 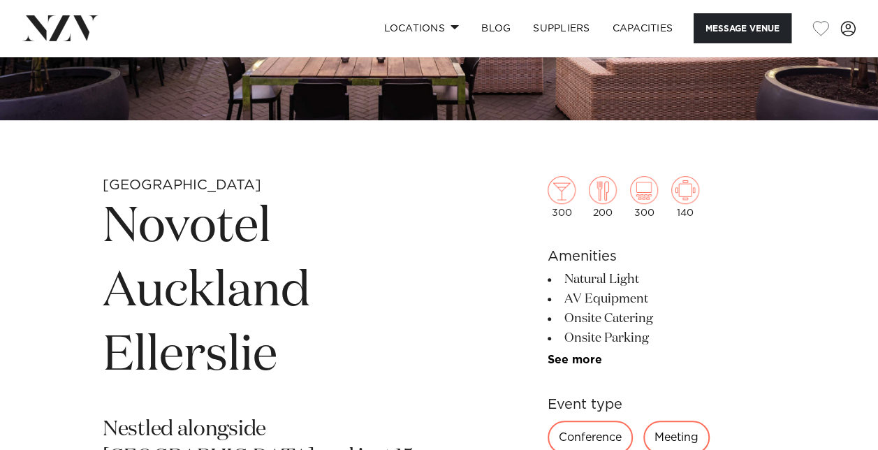 What do you see at coordinates (661, 404) in the screenshot?
I see `h6: Event type` at bounding box center [661, 404].